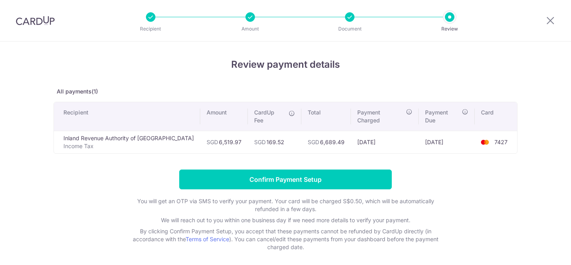 The image size is (571, 265). Describe the element at coordinates (286, 92) in the screenshot. I see `p: All payments(1)` at that location.